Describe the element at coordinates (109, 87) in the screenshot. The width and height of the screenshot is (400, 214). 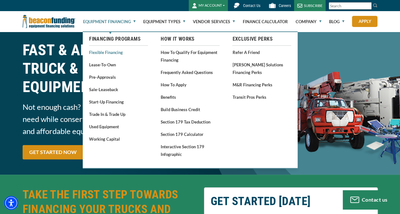
I see `span: EQUIPMENT FINANCING` at that location.